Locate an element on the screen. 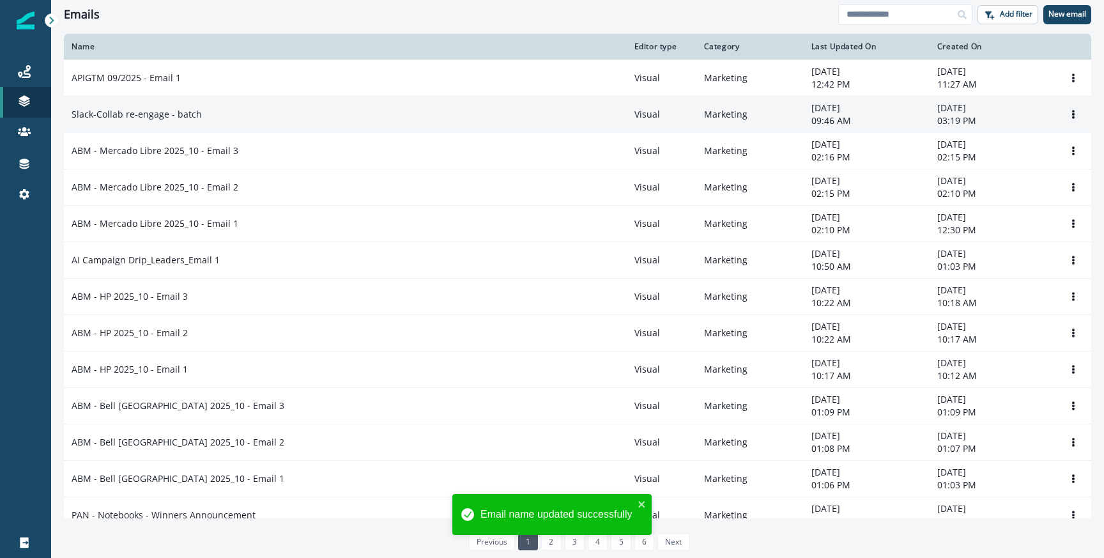 The image size is (1104, 558). p: 06:26 PM is located at coordinates (867, 521).